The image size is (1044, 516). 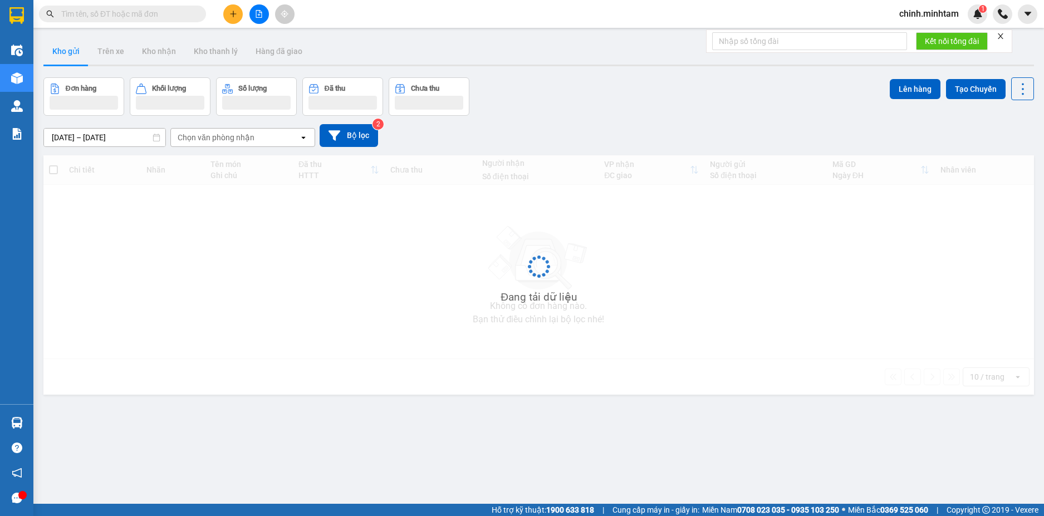 What do you see at coordinates (304, 138) in the screenshot?
I see `svg: open` at bounding box center [304, 138].